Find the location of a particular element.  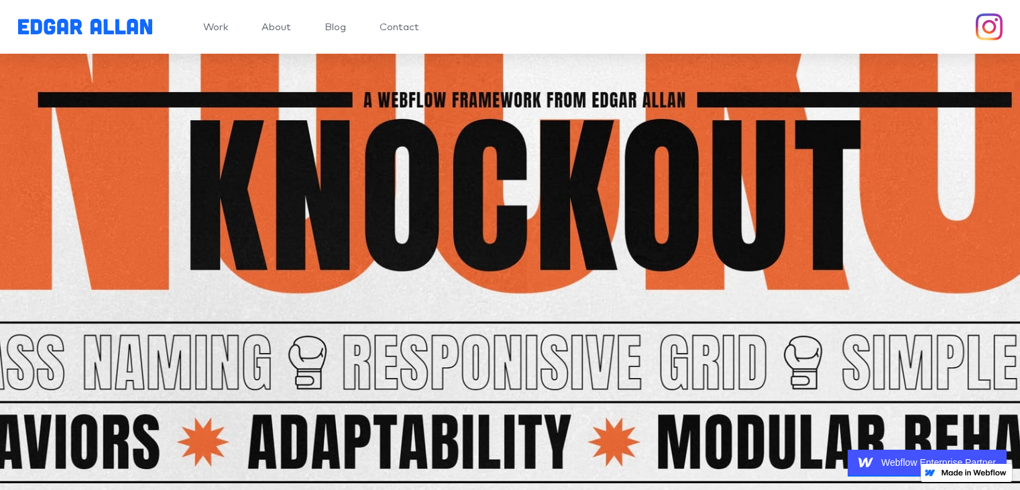

a: Webflow Enterprise Partner is located at coordinates (927, 463).